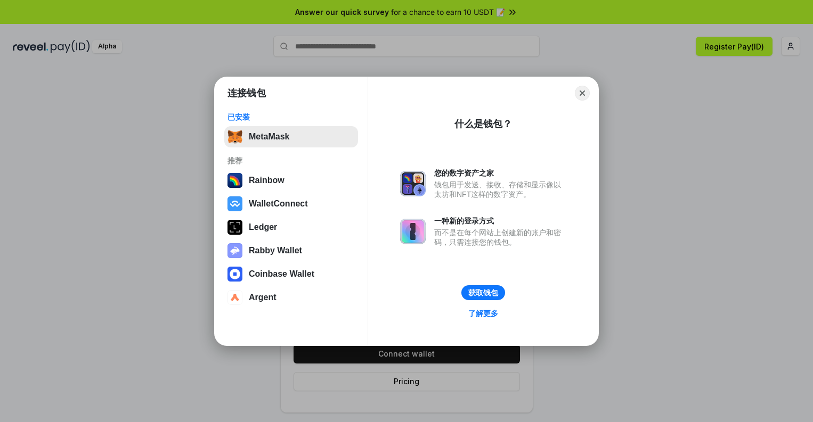 This screenshot has height=422, width=813. Describe the element at coordinates (269, 137) in the screenshot. I see `div: MetaMask` at that location.